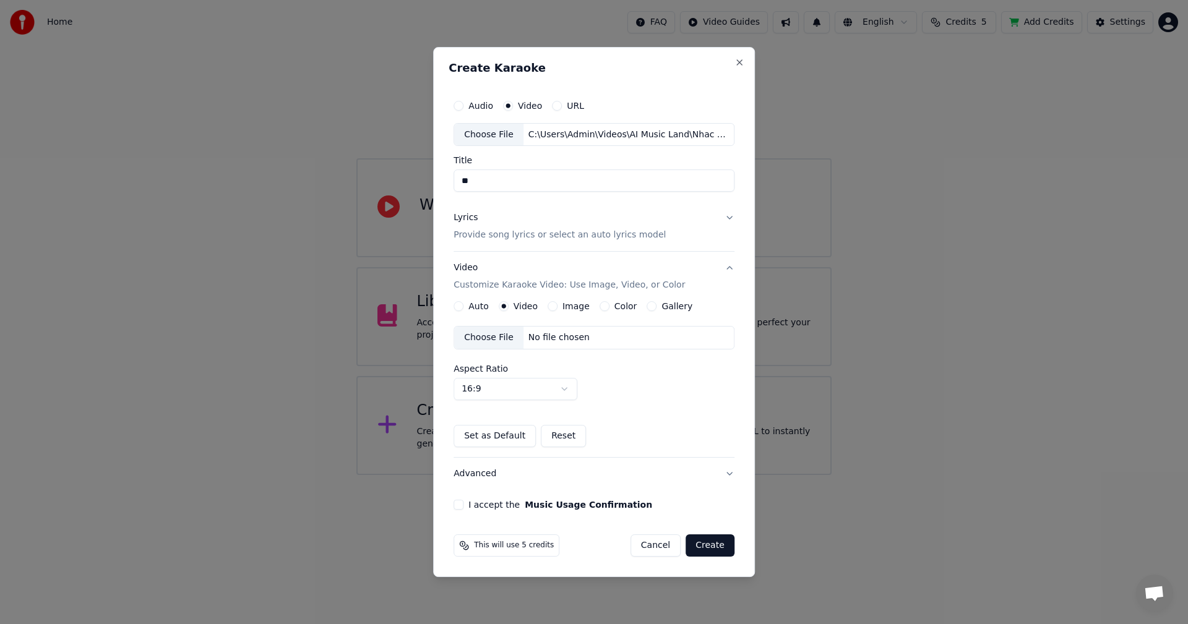  What do you see at coordinates (513, 546) in the screenshot?
I see `span: This will use 5 credits` at bounding box center [513, 546].